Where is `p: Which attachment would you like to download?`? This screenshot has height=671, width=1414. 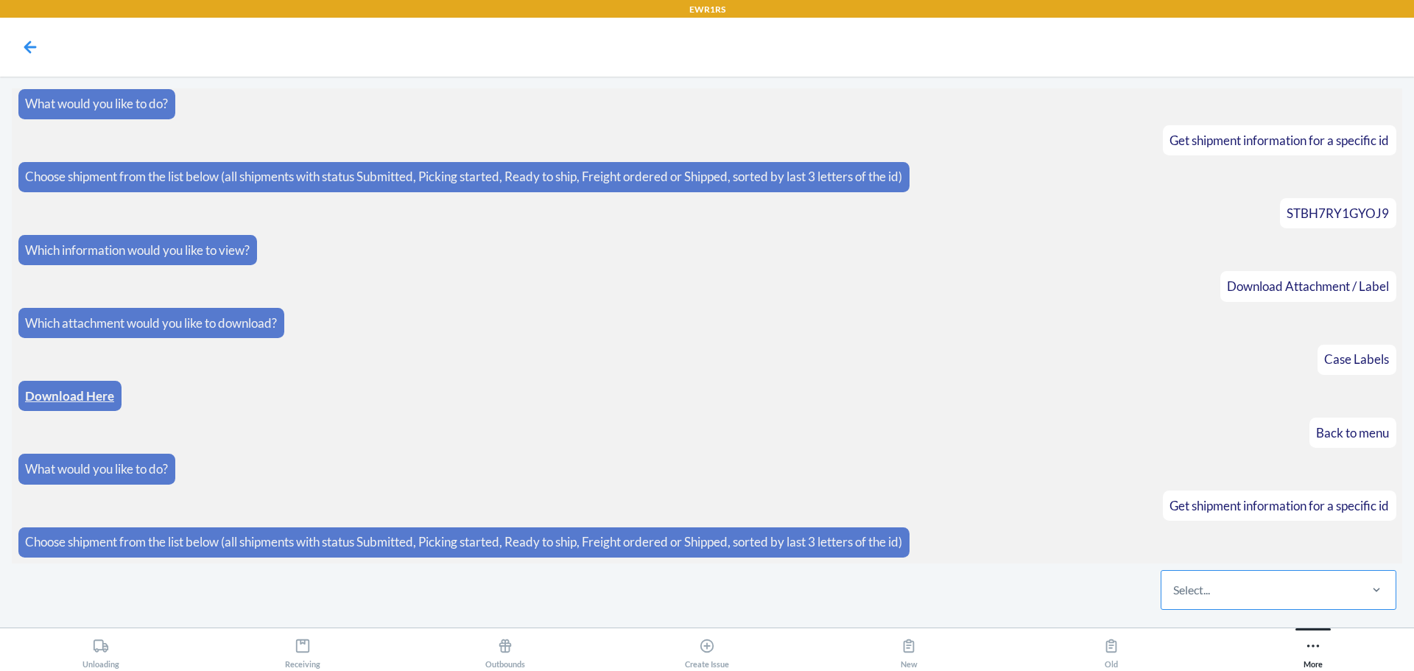 p: Which attachment would you like to download? is located at coordinates (151, 323).